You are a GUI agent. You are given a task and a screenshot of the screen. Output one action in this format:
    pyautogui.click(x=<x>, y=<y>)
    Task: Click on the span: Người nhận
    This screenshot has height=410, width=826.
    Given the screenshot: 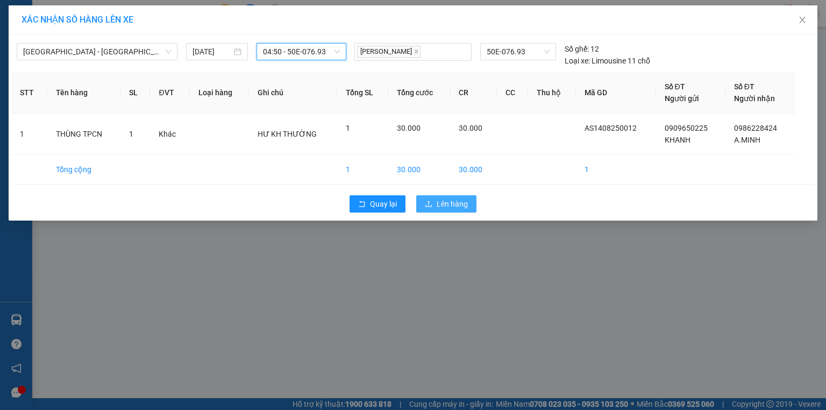 What is the action you would take?
    pyautogui.click(x=755, y=98)
    